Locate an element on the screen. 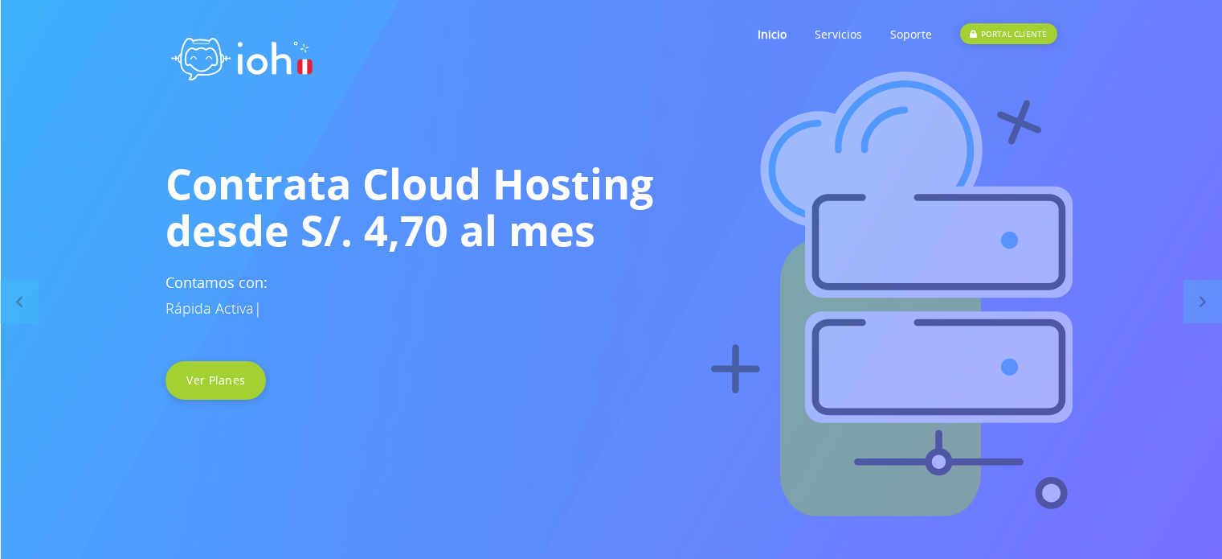 The width and height of the screenshot is (1222, 559). a: Soporte is located at coordinates (911, 34).